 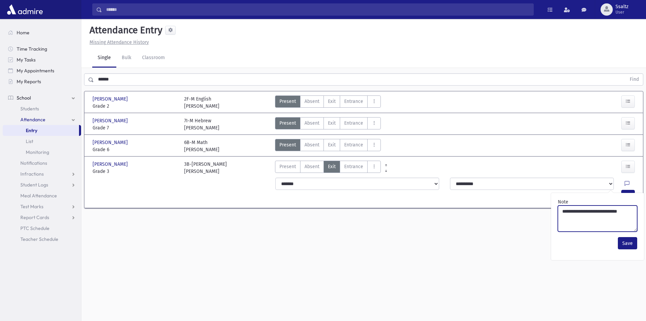 I want to click on u: Missing Attendance History, so click(x=119, y=42).